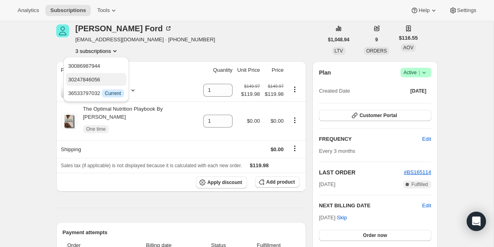  I want to click on span: Skip, so click(342, 218).